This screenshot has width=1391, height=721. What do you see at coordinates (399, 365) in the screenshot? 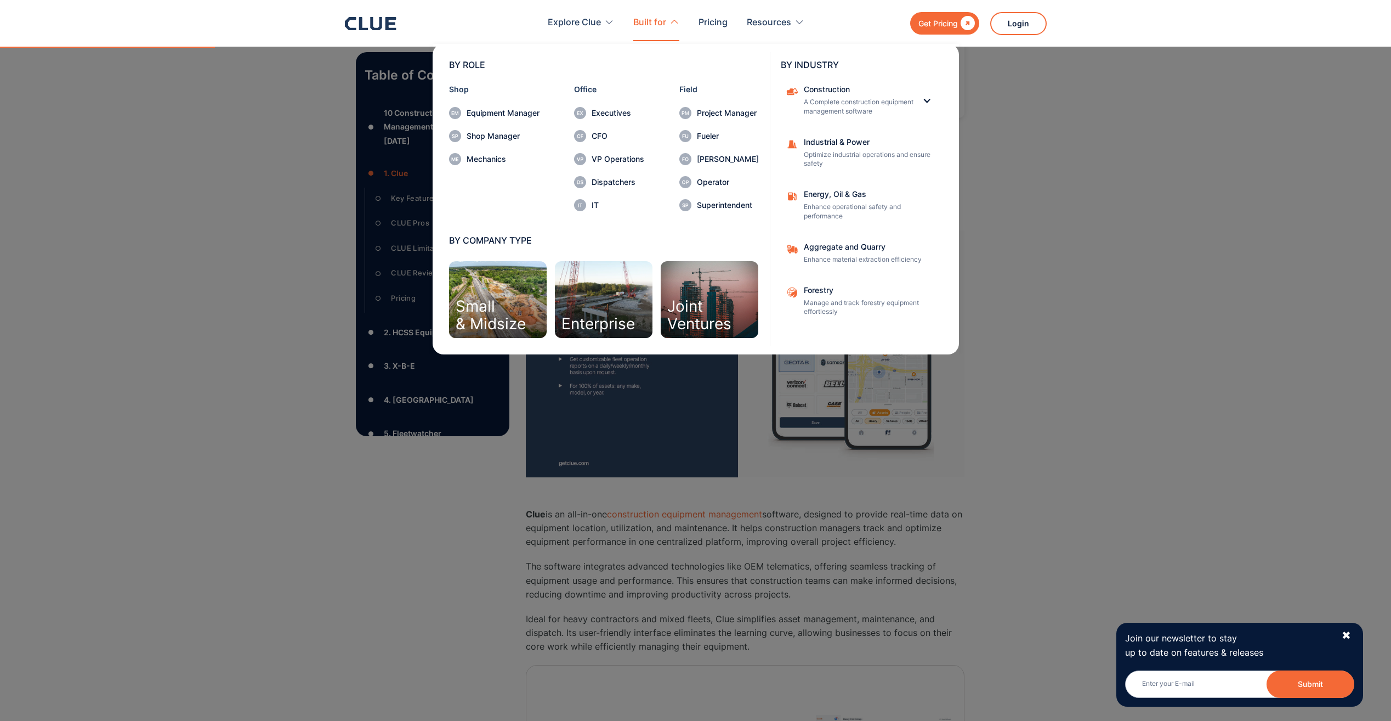
I see `div: 3. X-B-E` at bounding box center [399, 365].